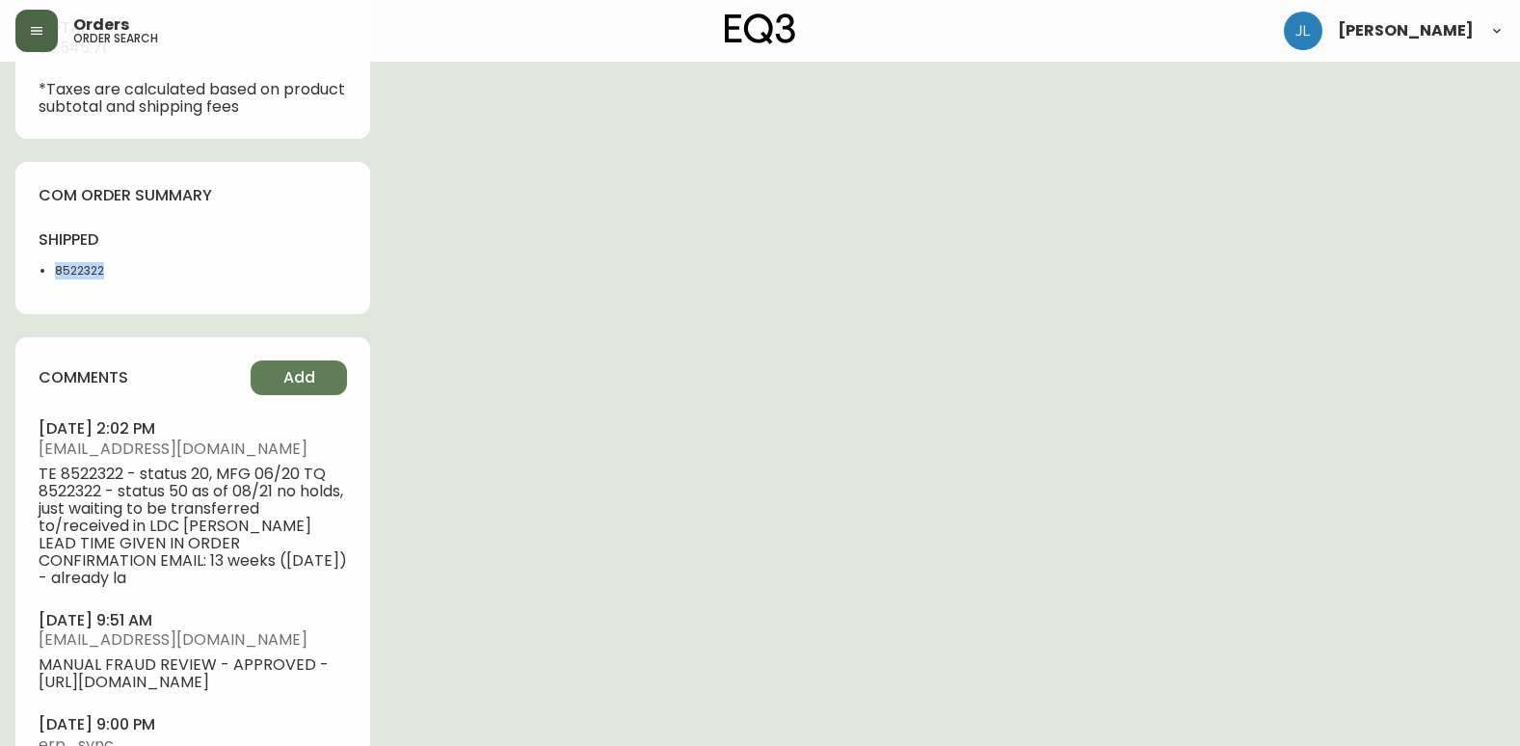  Describe the element at coordinates (1303, 31) in the screenshot. I see `img: 1c9c23e2a847dab86f8017579b61559c` at that location.